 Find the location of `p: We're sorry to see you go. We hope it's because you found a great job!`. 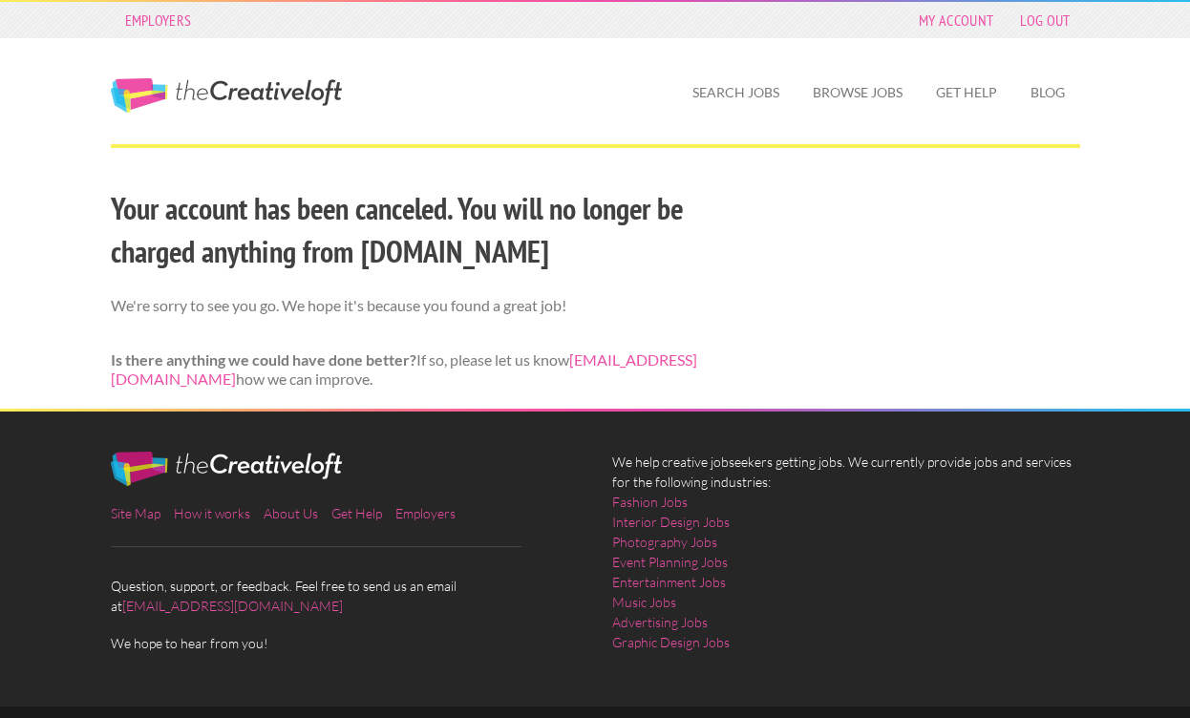

p: We're sorry to see you go. We hope it's because you found a great job! is located at coordinates (428, 306).